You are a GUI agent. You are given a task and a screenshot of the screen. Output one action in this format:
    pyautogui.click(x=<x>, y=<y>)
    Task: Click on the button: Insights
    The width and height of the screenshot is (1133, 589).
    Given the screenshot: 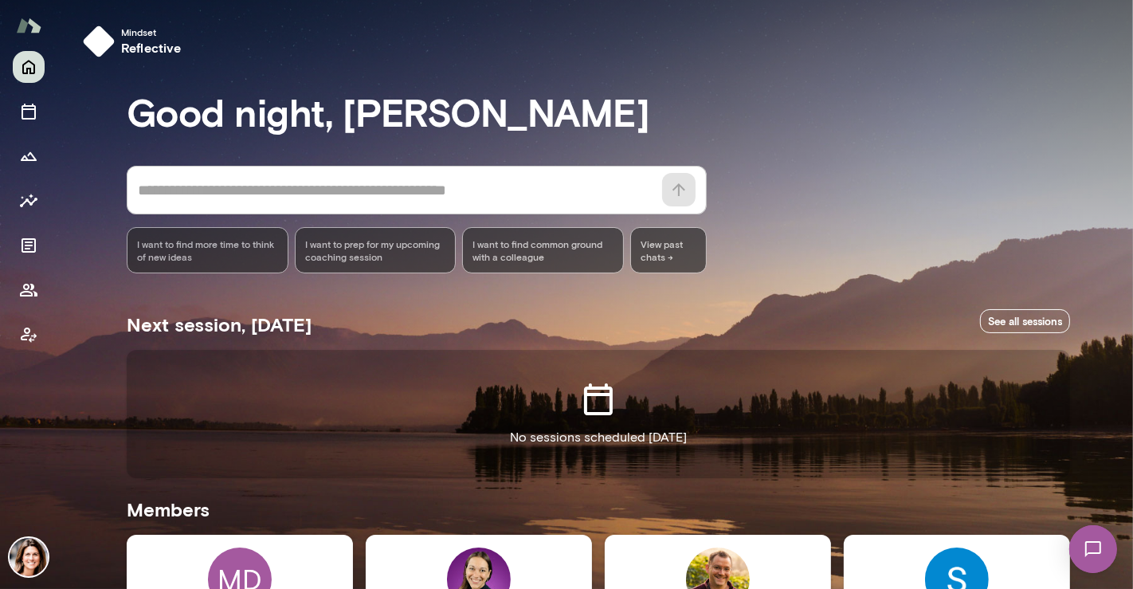 What is the action you would take?
    pyautogui.click(x=29, y=201)
    